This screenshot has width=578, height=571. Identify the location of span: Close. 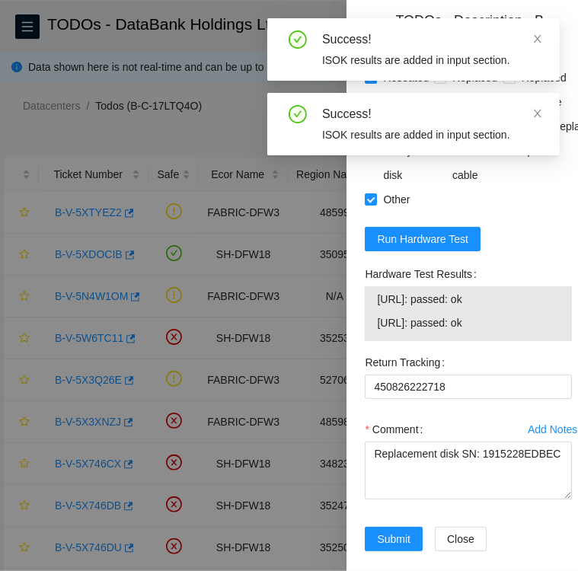
(461, 539).